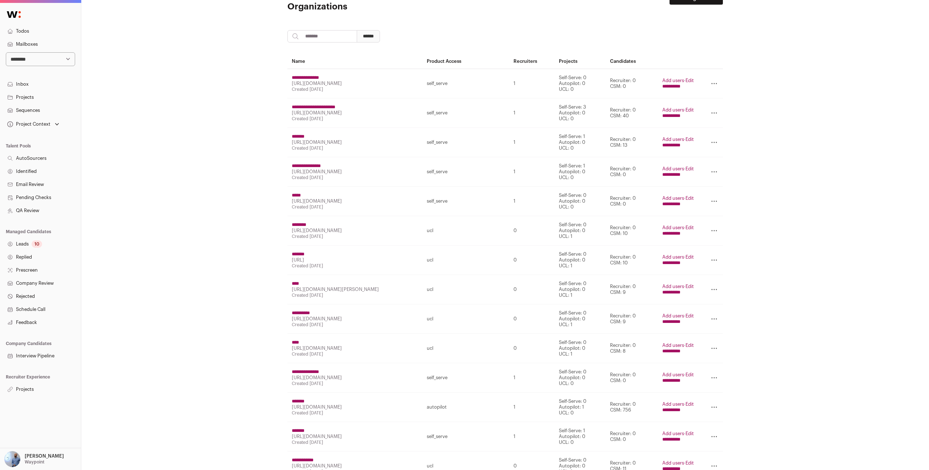 This screenshot has height=470, width=929. What do you see at coordinates (12, 459) in the screenshot?
I see `img: 97332-medium_jpg` at bounding box center [12, 459].